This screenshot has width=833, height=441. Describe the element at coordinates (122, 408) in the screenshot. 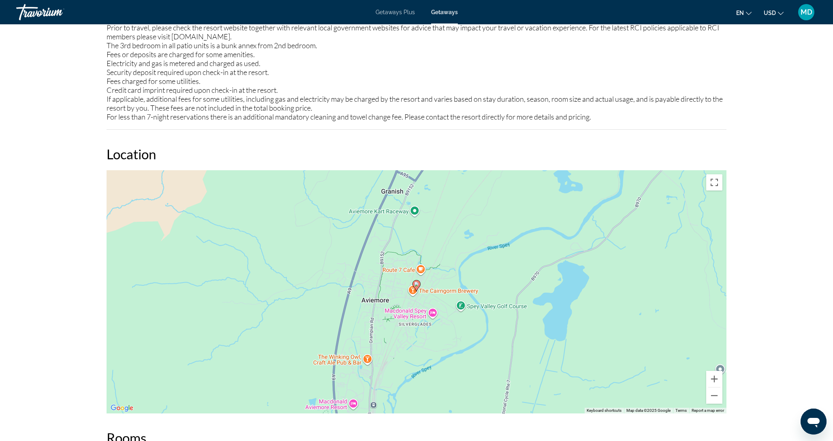

I see `a: Open this area in Google Maps (opens a new window)` at that location.